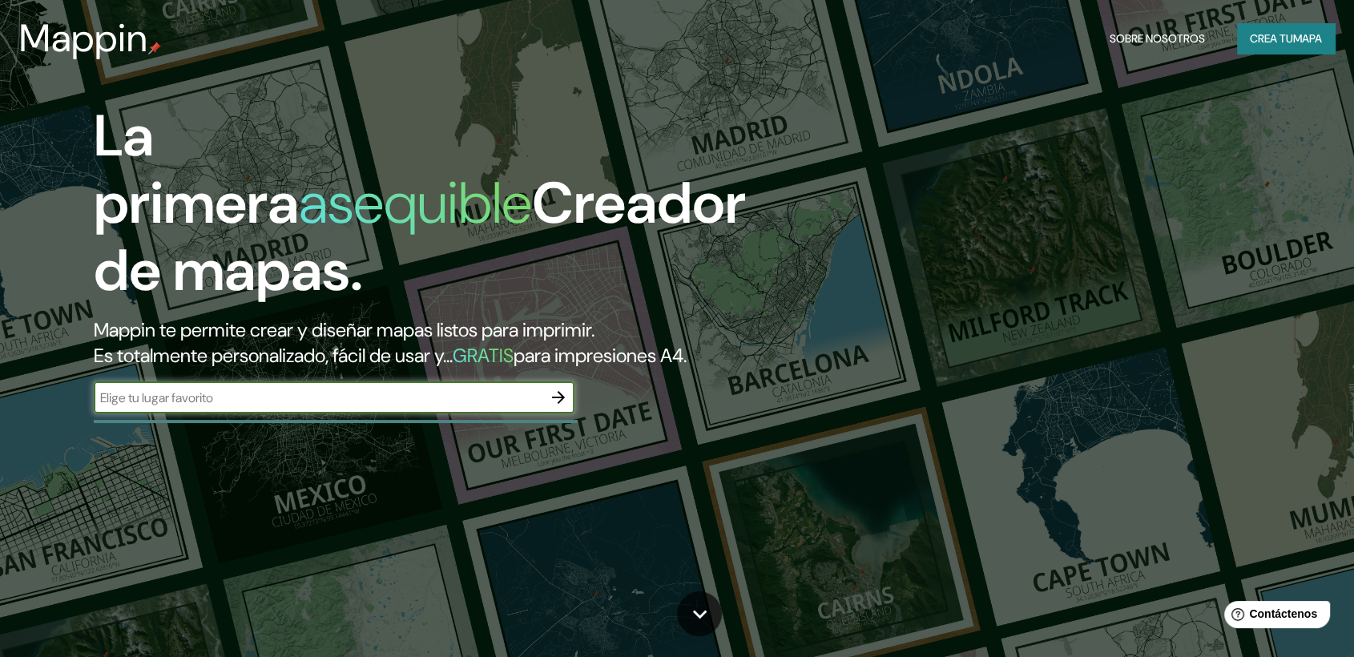 The image size is (1354, 657). What do you see at coordinates (1308, 38) in the screenshot?
I see `font: mapa` at bounding box center [1308, 38].